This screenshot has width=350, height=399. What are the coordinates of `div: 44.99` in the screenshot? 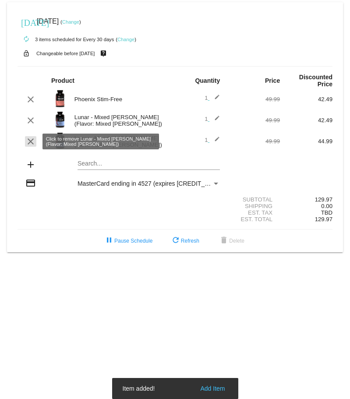 It's located at (306, 141).